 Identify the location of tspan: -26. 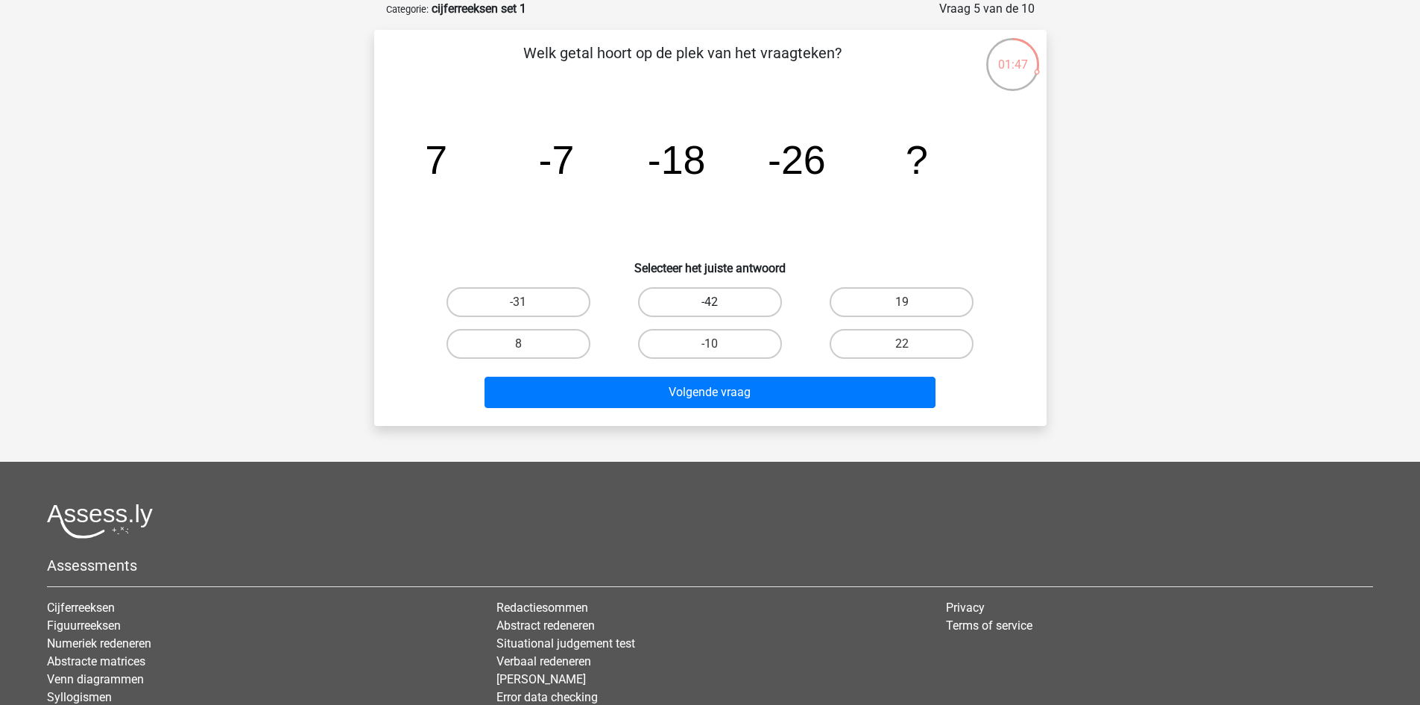
(797, 160).